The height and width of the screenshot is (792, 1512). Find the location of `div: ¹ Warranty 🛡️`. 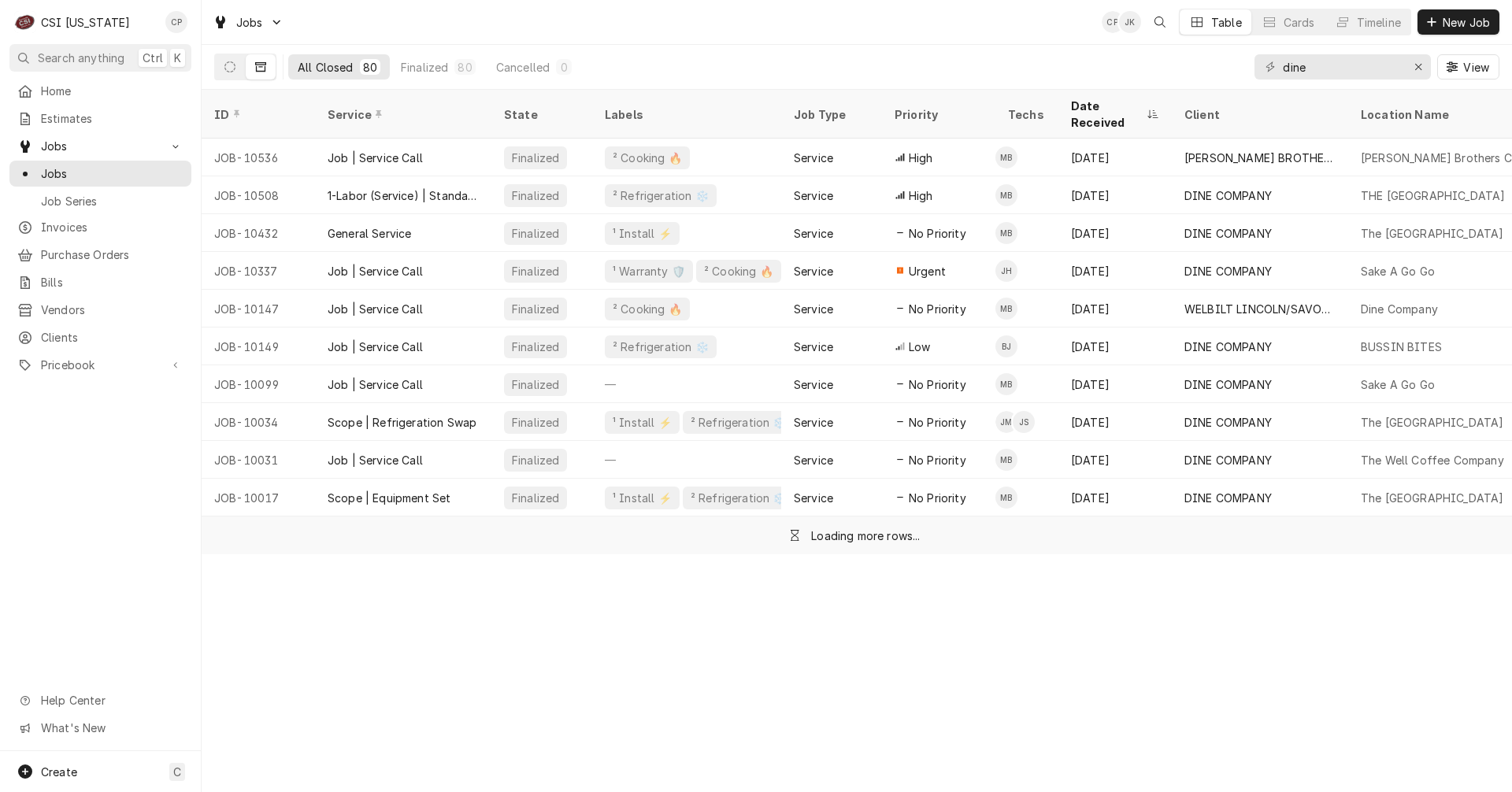

div: ¹ Warranty 🛡️ is located at coordinates (649, 271).